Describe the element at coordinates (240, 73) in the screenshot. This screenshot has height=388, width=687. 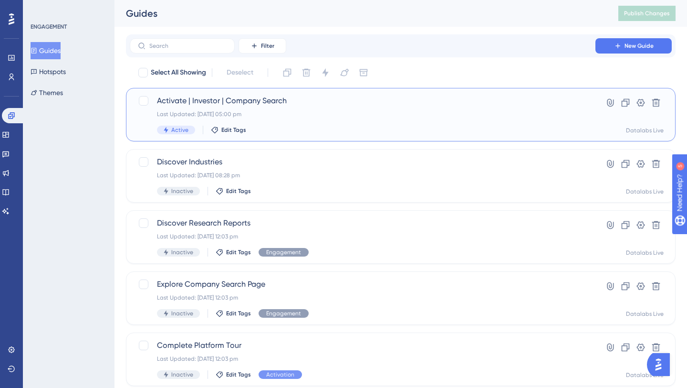
I see `button: Deselect` at that location.